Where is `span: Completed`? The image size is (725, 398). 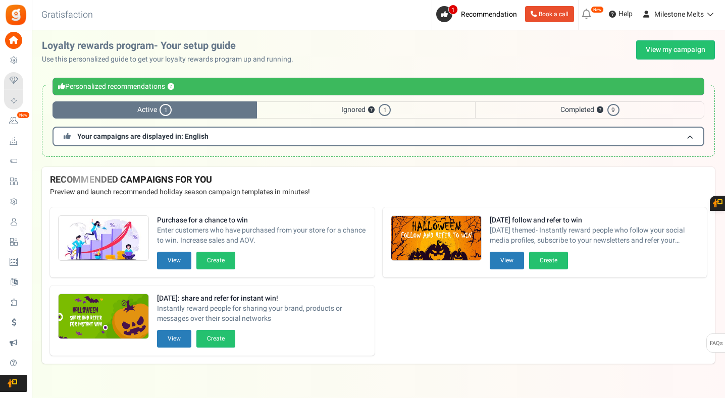
span: Completed is located at coordinates (590, 110).